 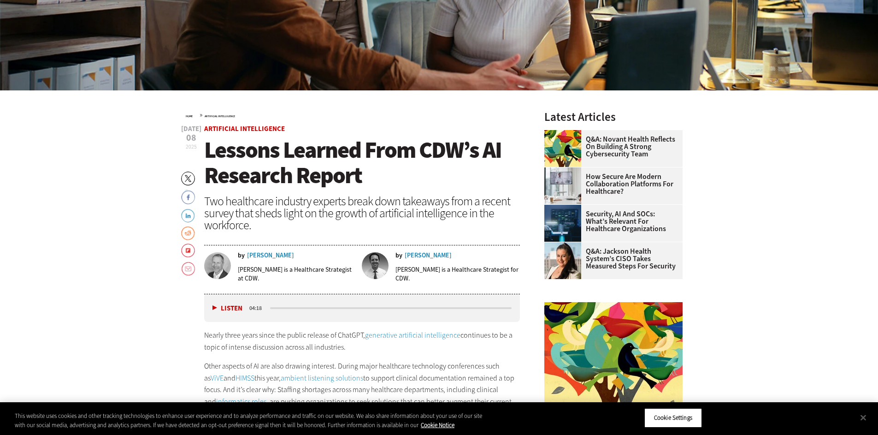 I want to click on img: Benjamin Sokolow, so click(x=218, y=266).